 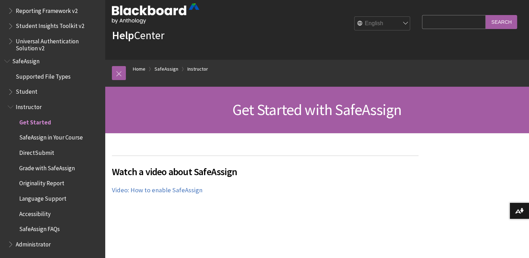 What do you see at coordinates (383, 24) in the screenshot?
I see `select: Site Language Selector` at bounding box center [383, 24].